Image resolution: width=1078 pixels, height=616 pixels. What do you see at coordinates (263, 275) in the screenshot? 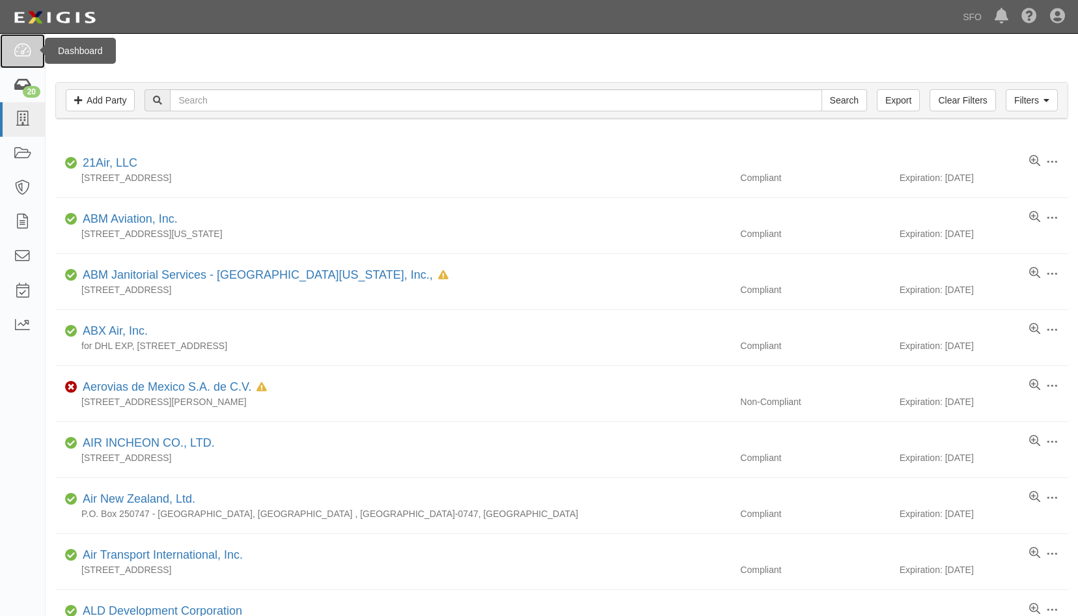
I see `div: ABM Janitorial Services - Northern California, Inc.,` at bounding box center [263, 275].